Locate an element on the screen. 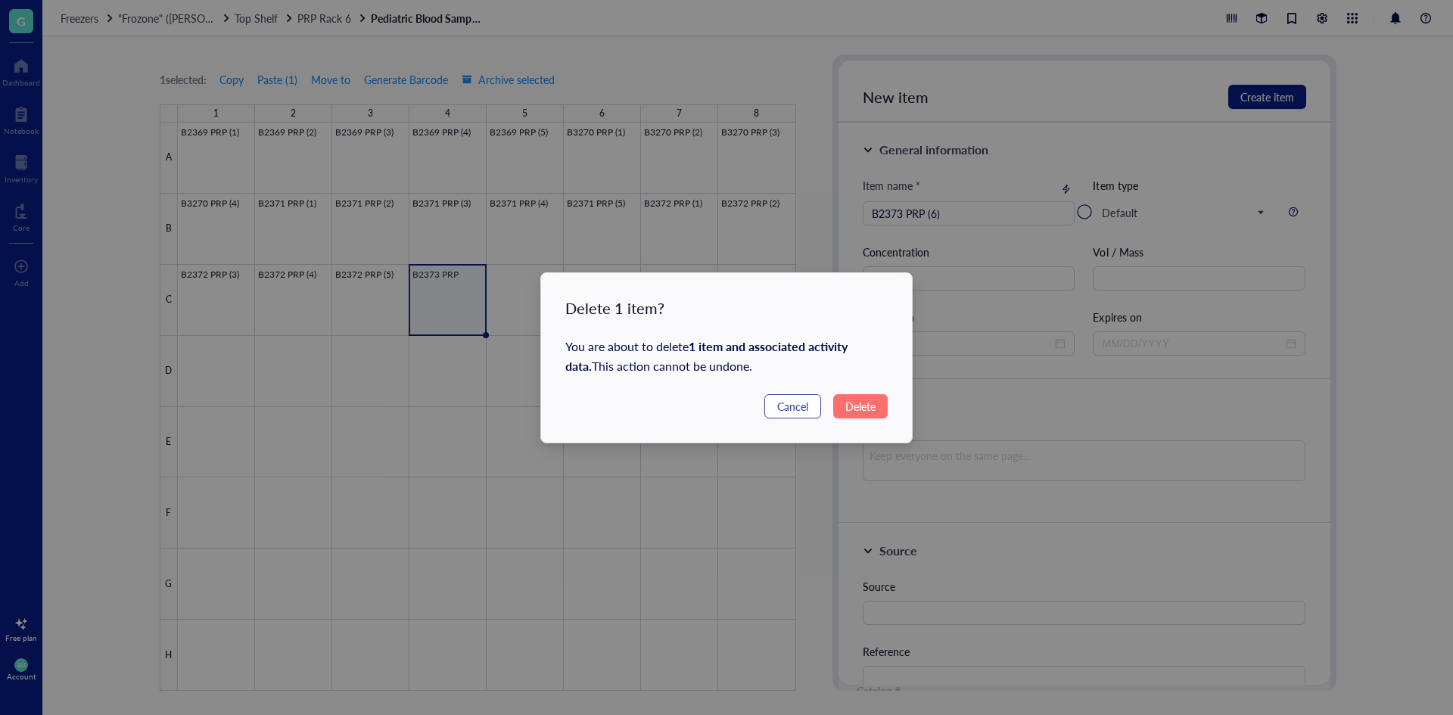 The height and width of the screenshot is (715, 1453). span: Delete is located at coordinates (860, 406).